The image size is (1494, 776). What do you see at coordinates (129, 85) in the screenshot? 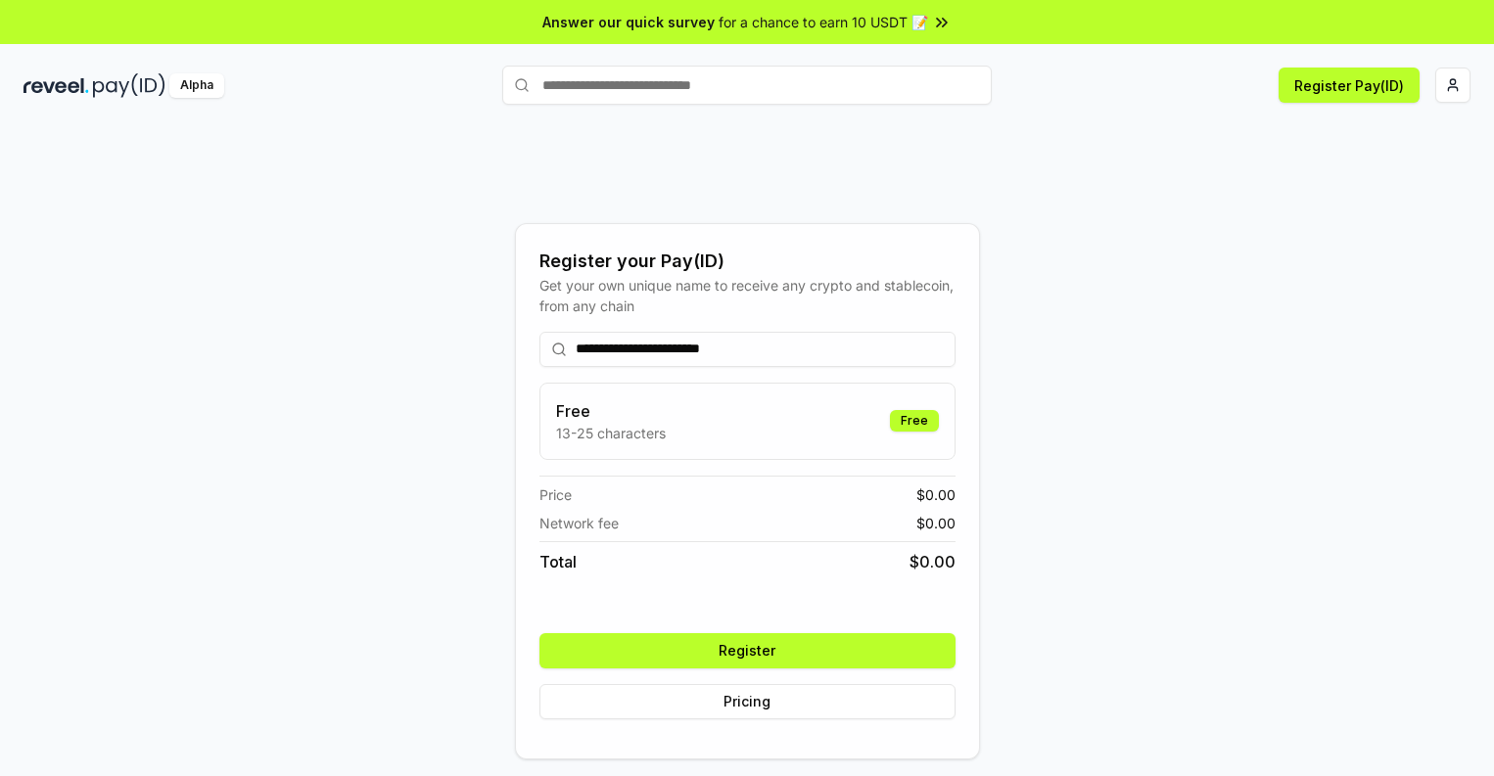
I see `img: pay_id` at bounding box center [129, 85].